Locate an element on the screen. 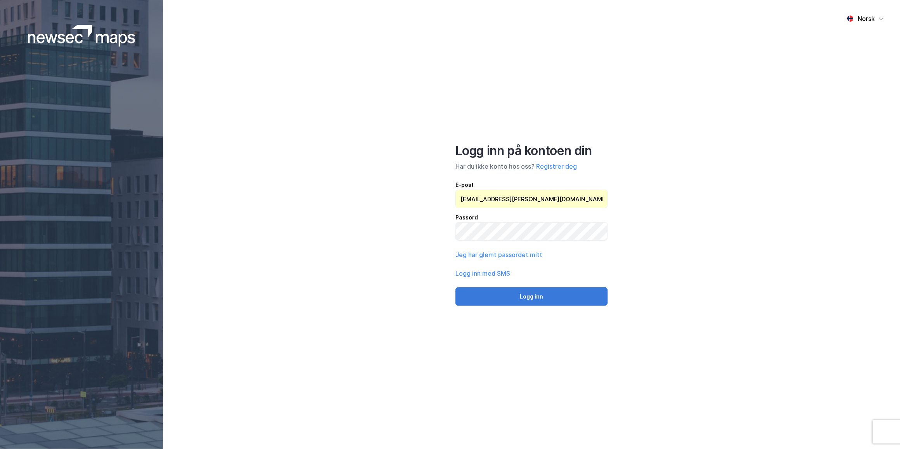 The height and width of the screenshot is (449, 900). div: Norsk is located at coordinates (867, 19).